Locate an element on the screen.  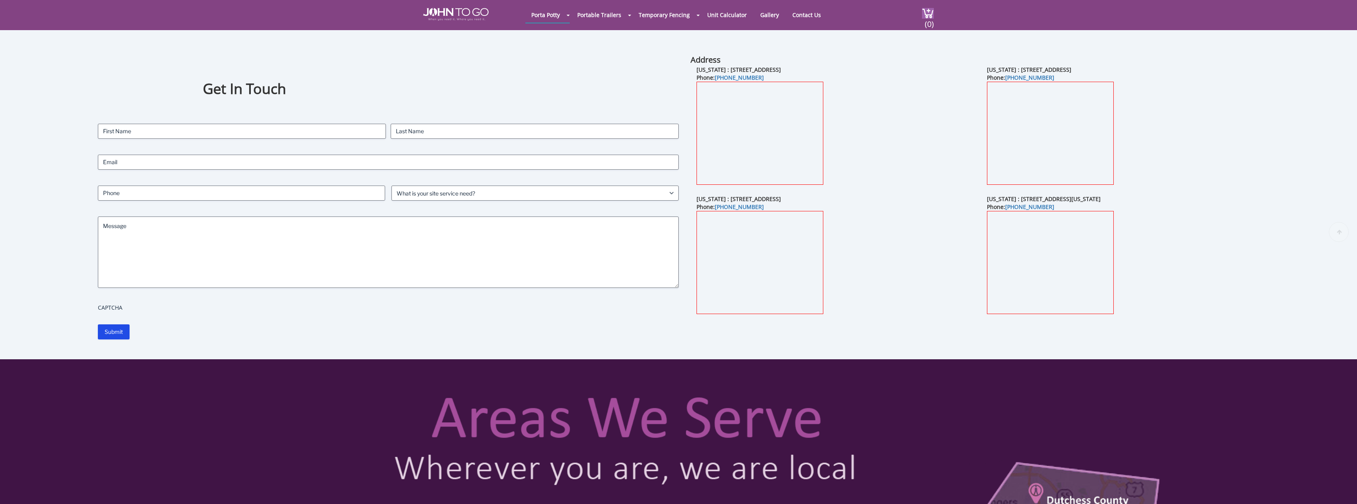
a: Gallery is located at coordinates (769, 15).